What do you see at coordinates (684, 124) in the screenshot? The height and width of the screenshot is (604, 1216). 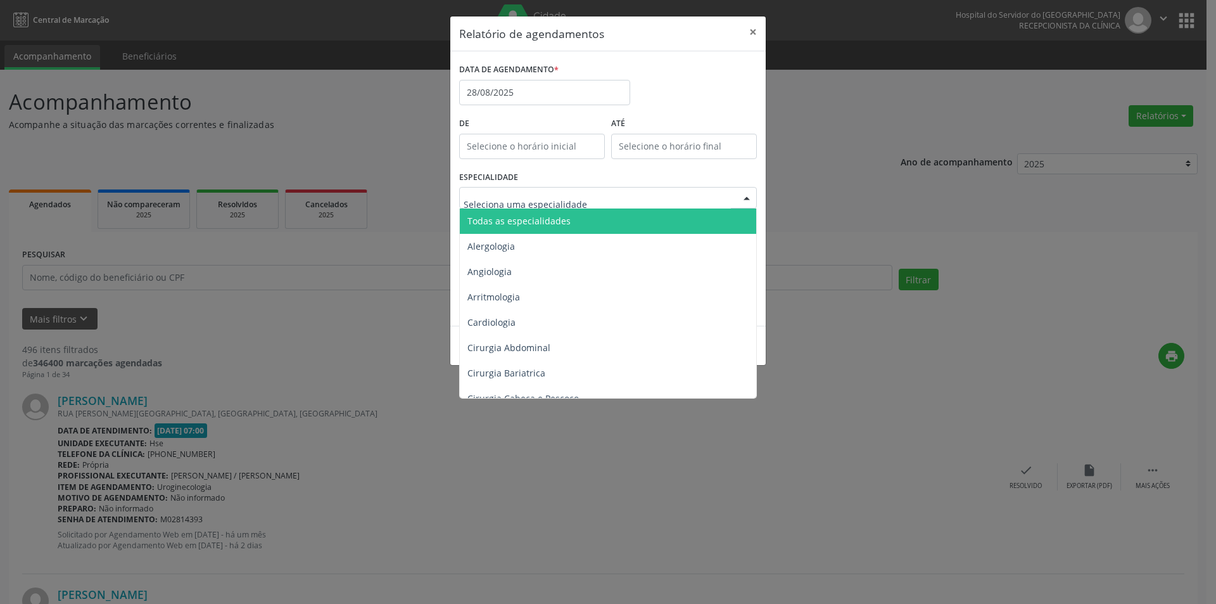 I see `label: ATÉ` at bounding box center [684, 124].